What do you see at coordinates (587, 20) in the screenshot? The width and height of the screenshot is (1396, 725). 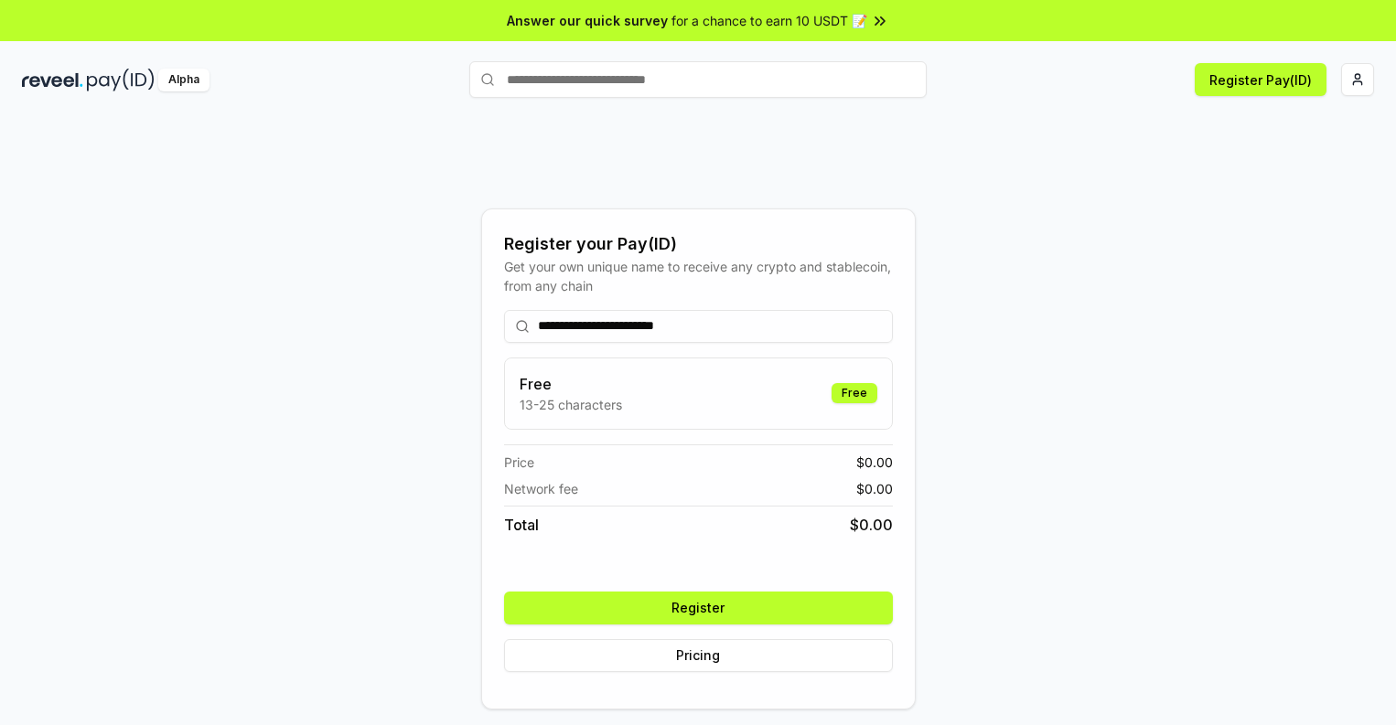 I see `span: Answer our quick survey` at bounding box center [587, 20].